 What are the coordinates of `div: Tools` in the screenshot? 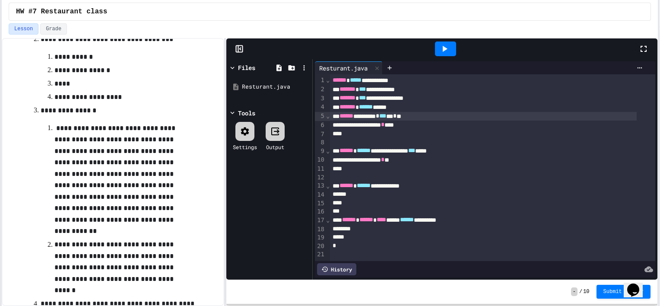 It's located at (247, 113).